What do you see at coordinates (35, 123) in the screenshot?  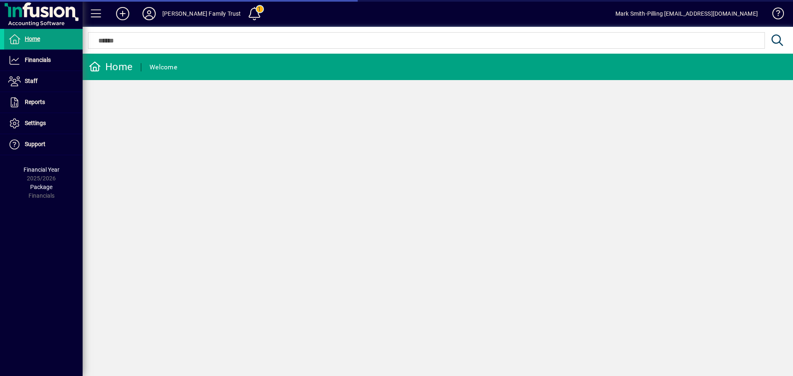 I see `span: Settings` at bounding box center [35, 123].